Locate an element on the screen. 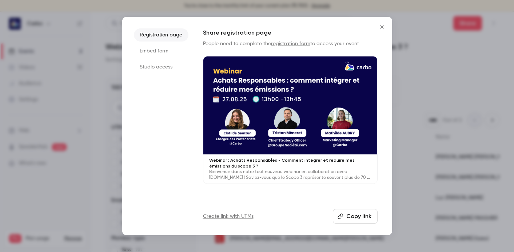 This screenshot has width=514, height=252. li: Embed form is located at coordinates (161, 51).